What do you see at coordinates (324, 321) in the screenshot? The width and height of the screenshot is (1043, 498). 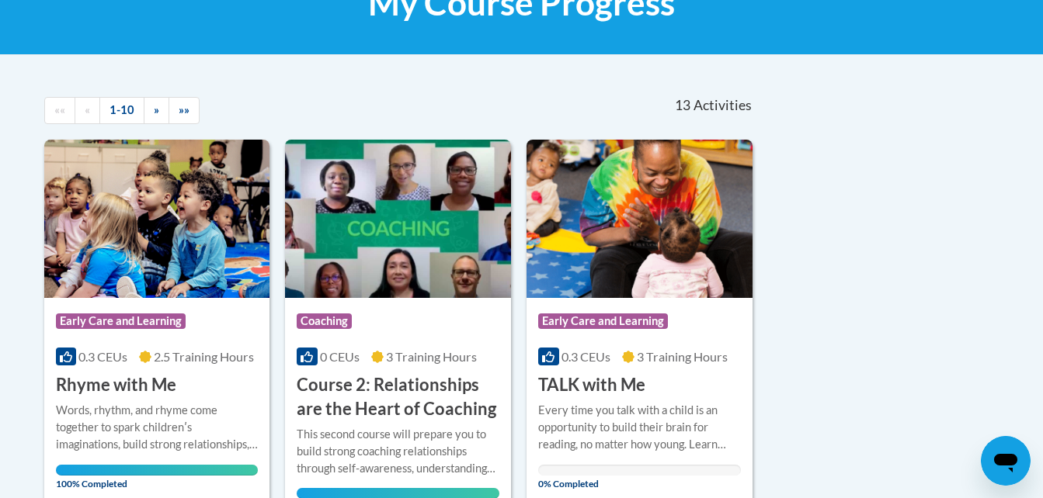 I see `span: Coaching` at bounding box center [324, 321].